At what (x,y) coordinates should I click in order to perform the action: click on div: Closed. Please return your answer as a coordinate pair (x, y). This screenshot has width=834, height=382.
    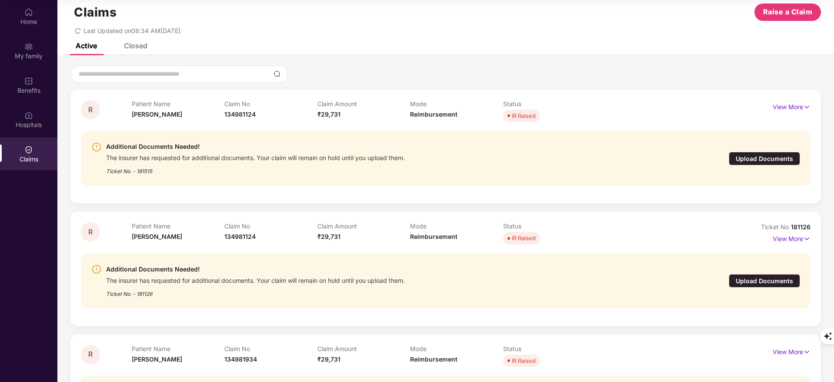
    Looking at the image, I should click on (136, 46).